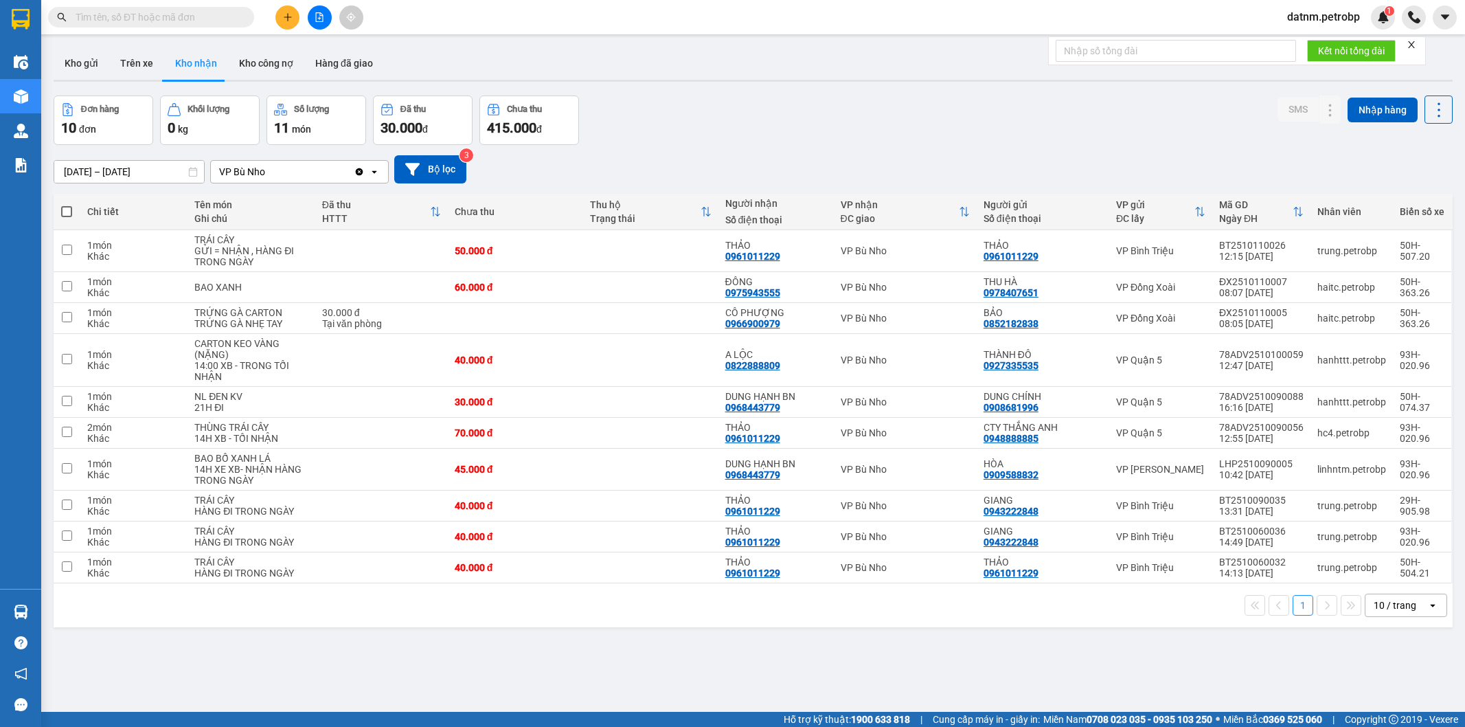 The height and width of the screenshot is (727, 1465). I want to click on div: BT2510090035, so click(1261, 500).